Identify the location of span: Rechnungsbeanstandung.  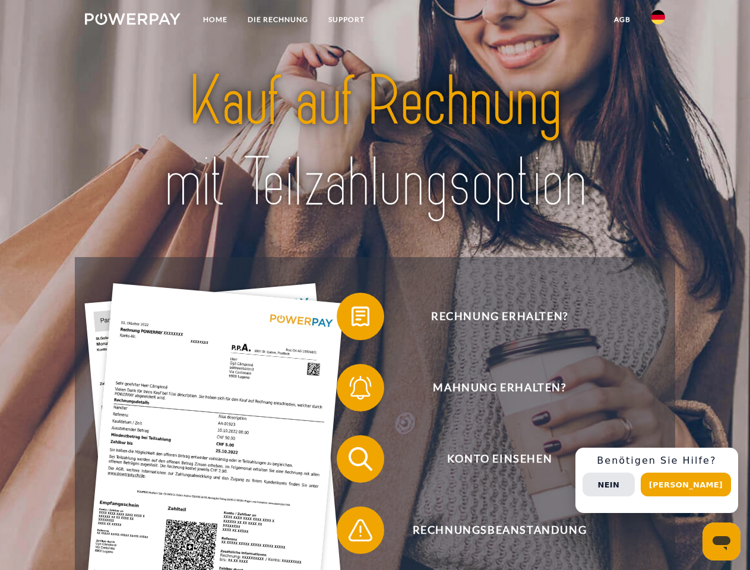
(500, 531).